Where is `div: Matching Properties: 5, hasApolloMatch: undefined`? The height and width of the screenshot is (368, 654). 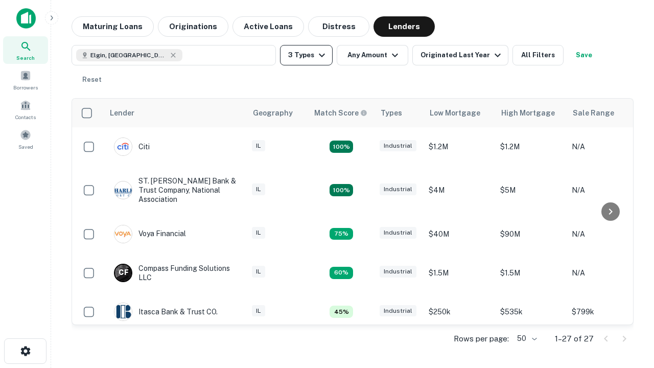 div: Matching Properties: 5, hasApolloMatch: undefined is located at coordinates (341, 234).